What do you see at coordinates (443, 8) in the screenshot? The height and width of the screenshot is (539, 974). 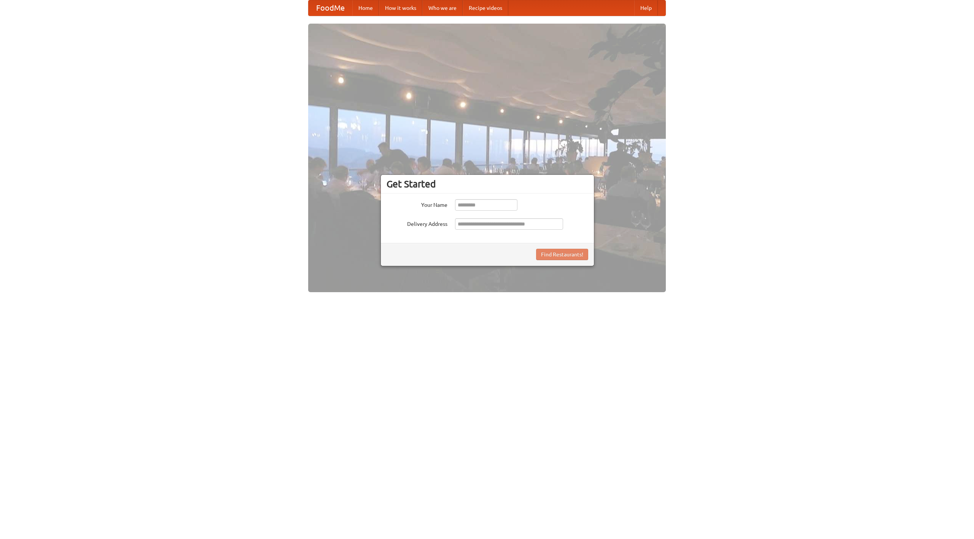 I see `a: Who we are` at bounding box center [443, 8].